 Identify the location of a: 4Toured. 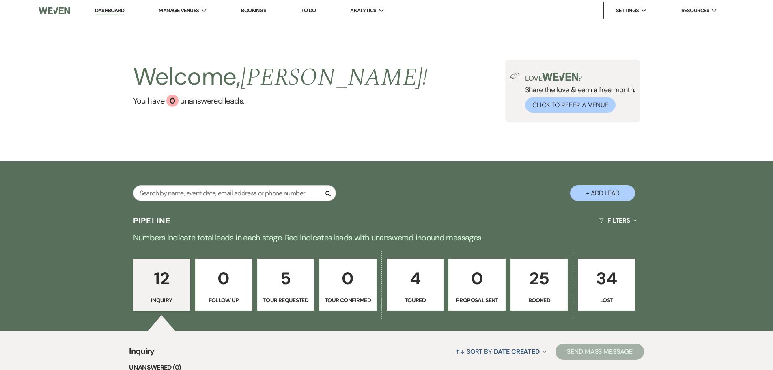
(415, 285).